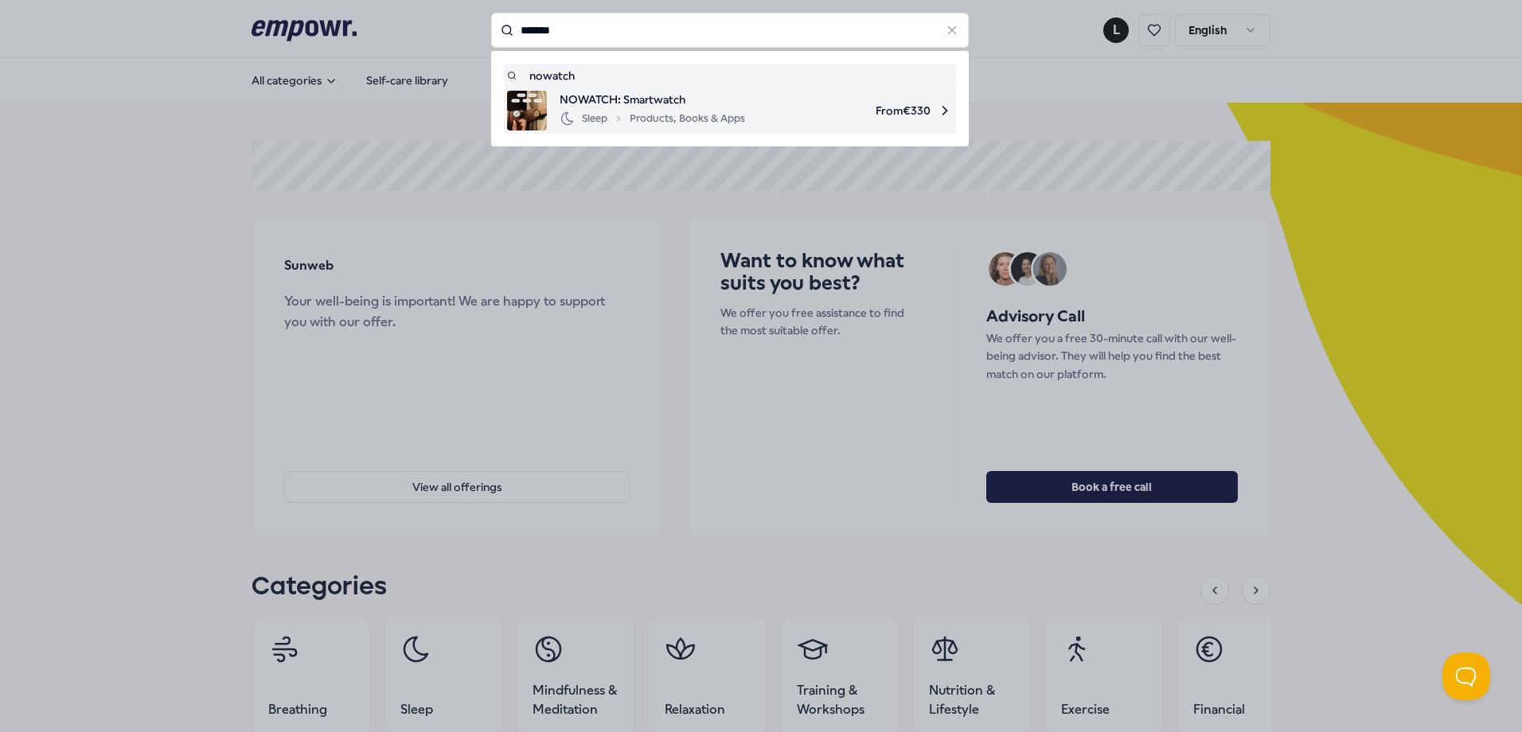  I want to click on a: nowatch, so click(730, 76).